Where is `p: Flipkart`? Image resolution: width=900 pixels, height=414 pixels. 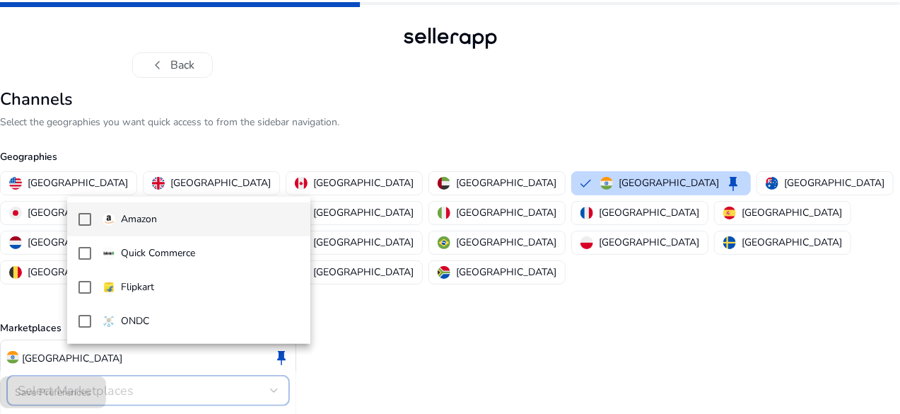
p: Flipkart is located at coordinates (137, 287).